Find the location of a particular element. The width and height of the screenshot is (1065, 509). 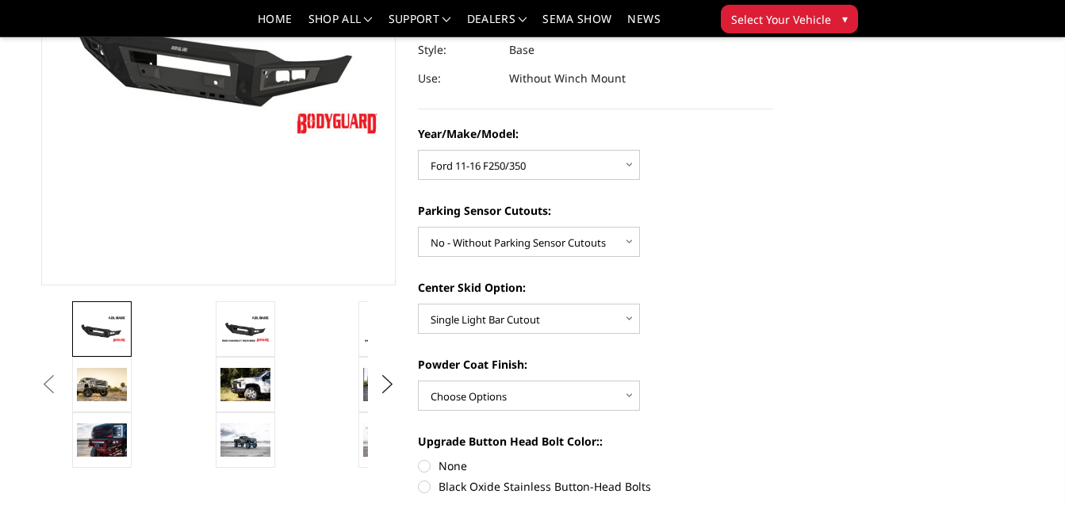

a: News is located at coordinates (643, 25).